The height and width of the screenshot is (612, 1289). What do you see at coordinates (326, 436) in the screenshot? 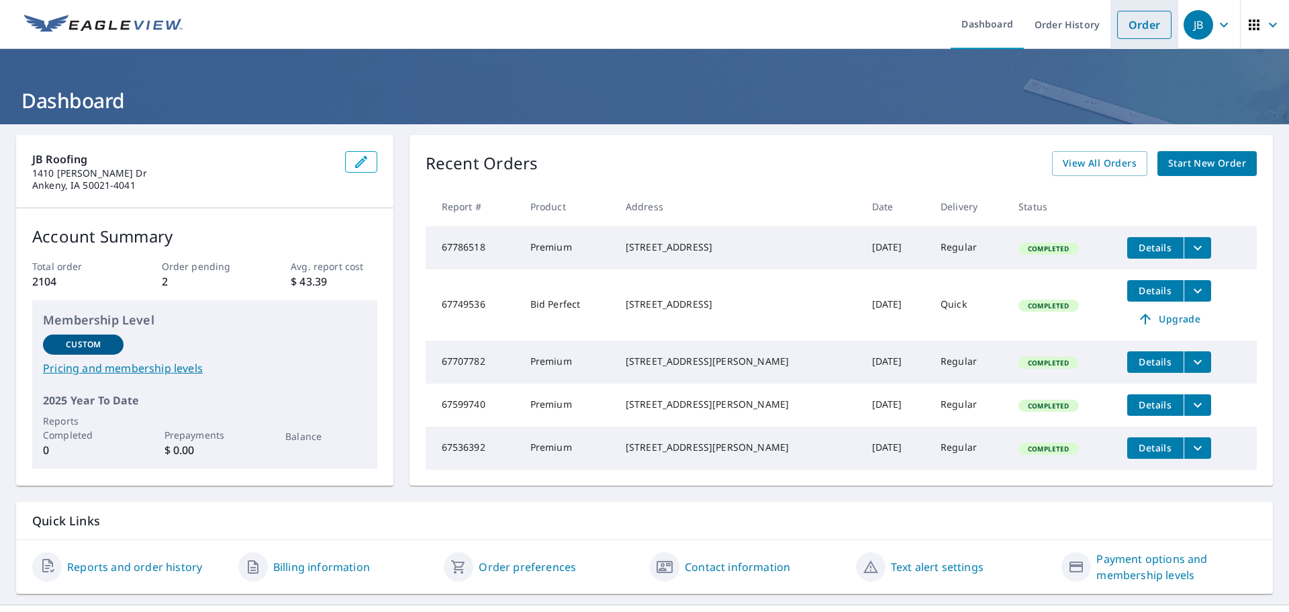
I see `p: Balance` at bounding box center [326, 436].